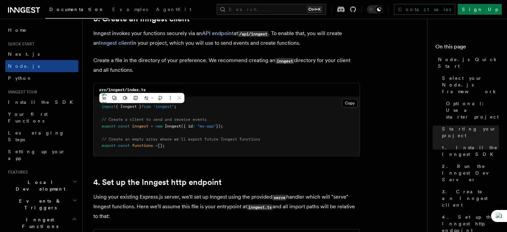 The image size is (507, 232). What do you see at coordinates (130, 10) in the screenshot?
I see `a: Examples` at bounding box center [130, 10].